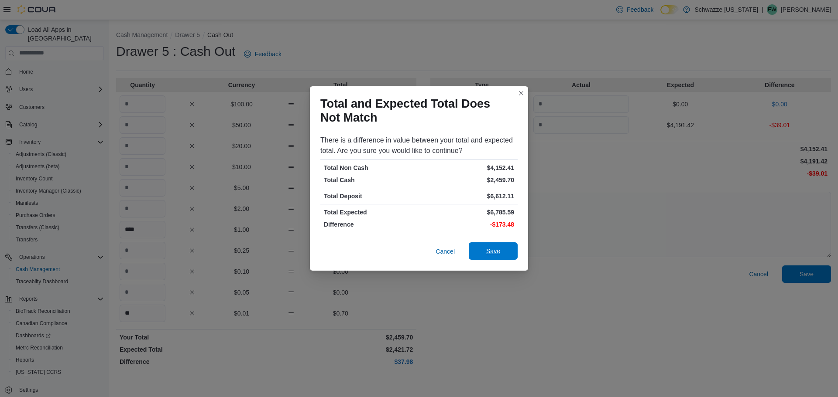 The image size is (838, 397). What do you see at coordinates (467, 196) in the screenshot?
I see `p: $6,612.11` at bounding box center [467, 196].